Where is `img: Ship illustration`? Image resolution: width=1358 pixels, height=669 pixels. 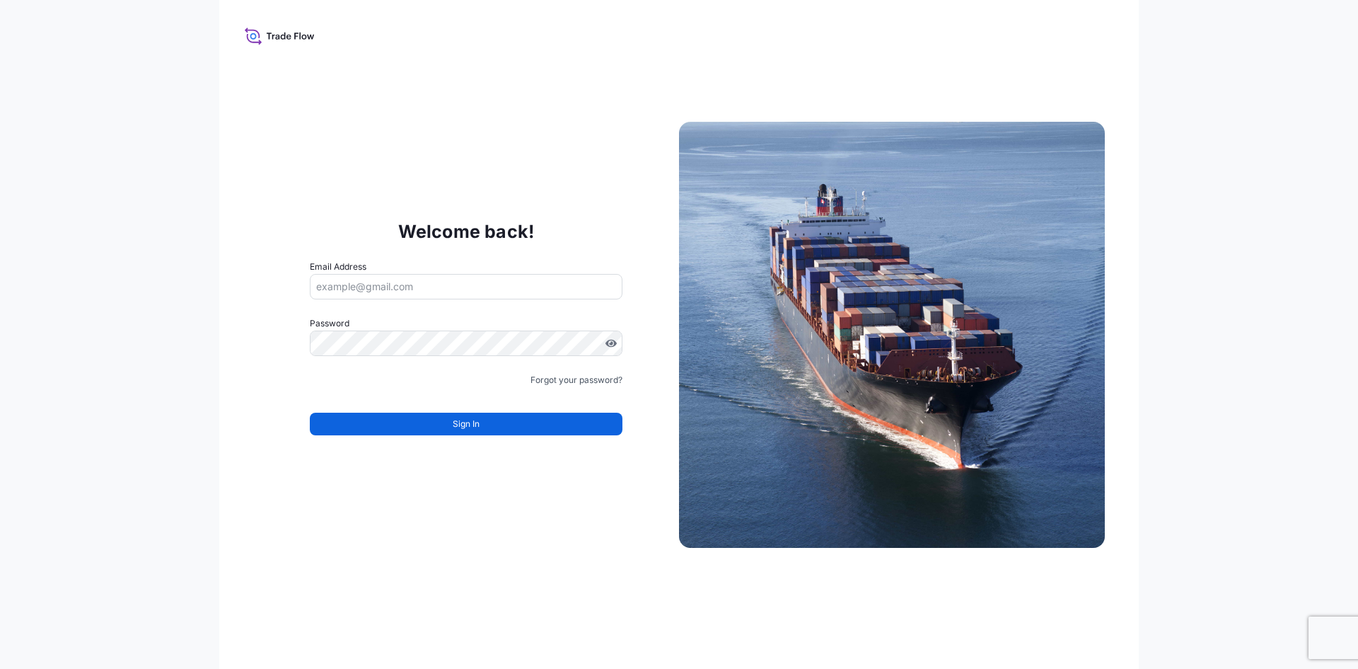
img: Ship illustration is located at coordinates (892, 335).